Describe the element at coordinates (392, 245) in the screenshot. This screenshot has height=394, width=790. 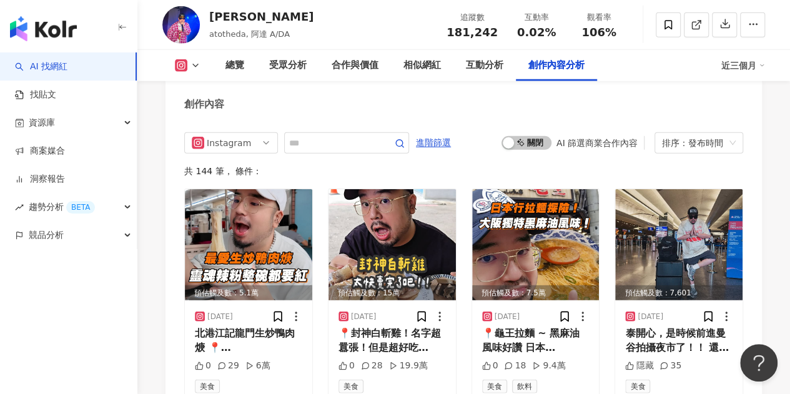
I see `div: post-image預估觸及數：15萬` at that location.